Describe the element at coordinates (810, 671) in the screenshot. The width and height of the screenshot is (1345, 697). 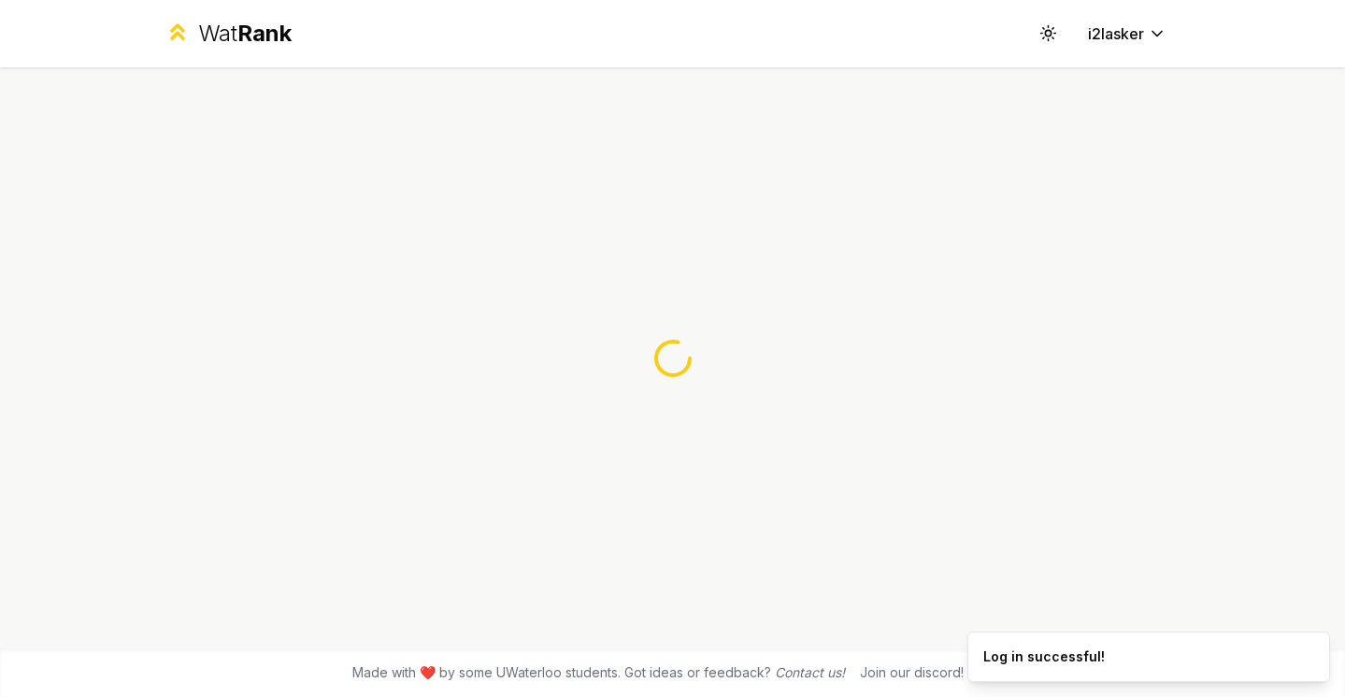
I see `a: Contact us!` at that location.